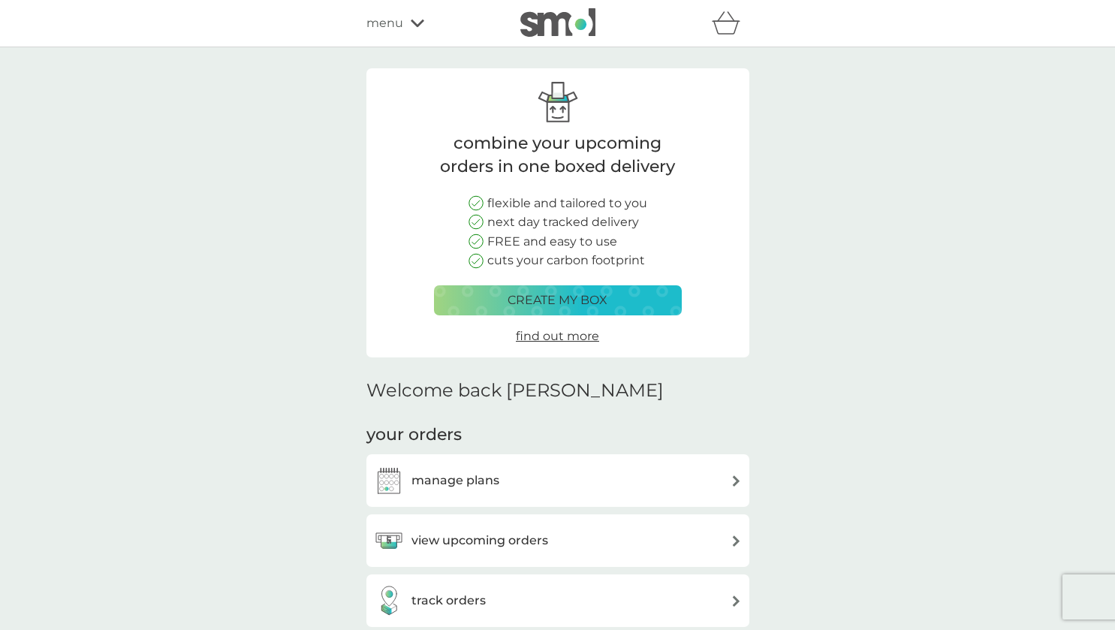 This screenshot has height=630, width=1115. What do you see at coordinates (731, 23) in the screenshot?
I see `div: basket` at bounding box center [731, 23].